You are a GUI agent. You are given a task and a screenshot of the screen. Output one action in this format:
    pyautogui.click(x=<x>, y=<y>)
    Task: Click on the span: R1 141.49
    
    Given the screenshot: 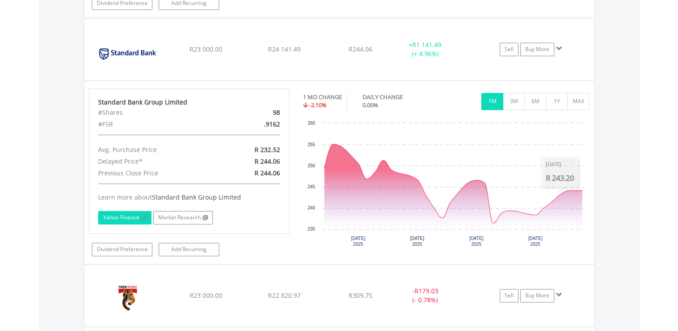 What is the action you would take?
    pyautogui.click(x=427, y=44)
    